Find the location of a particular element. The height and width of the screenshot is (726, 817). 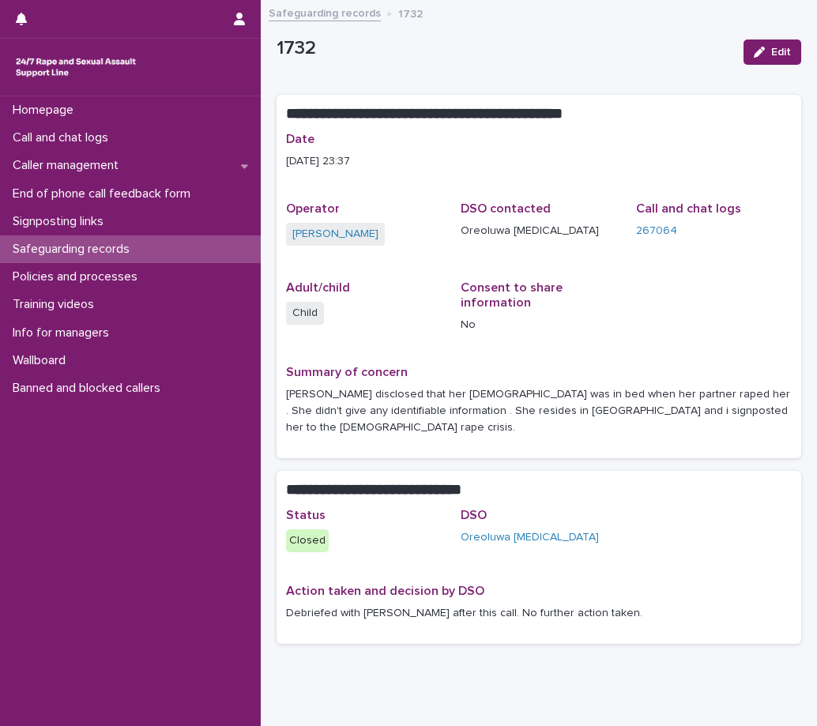

span: Status is located at coordinates (306, 515).